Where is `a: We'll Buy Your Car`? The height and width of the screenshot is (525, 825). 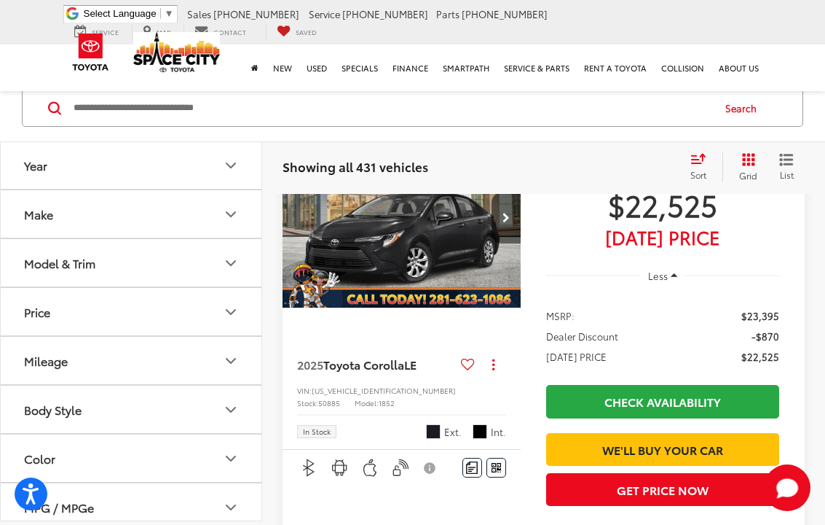 a: We'll Buy Your Car is located at coordinates (663, 449).